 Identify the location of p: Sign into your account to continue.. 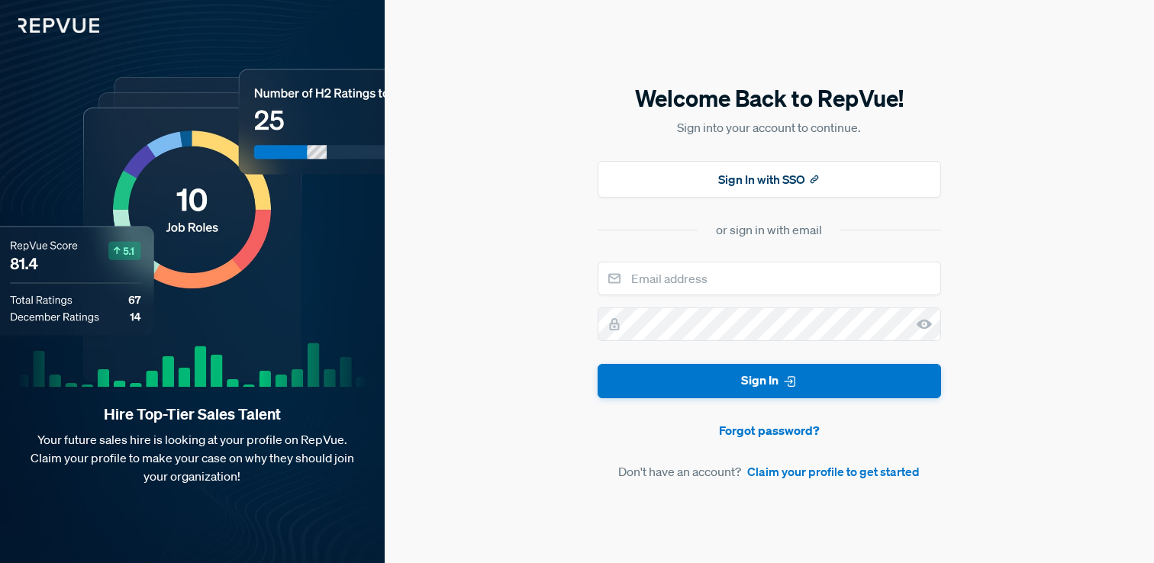
(769, 127).